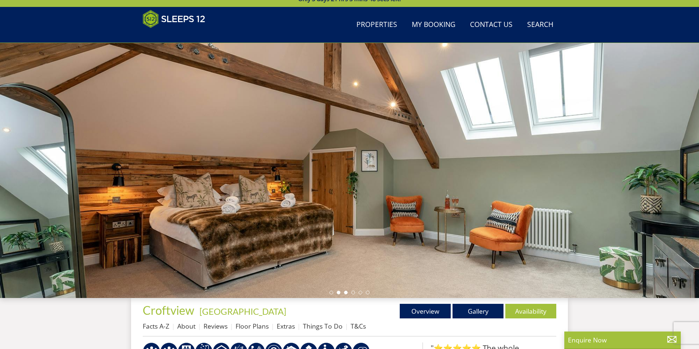  Describe the element at coordinates (377, 25) in the screenshot. I see `a: Properties` at that location.